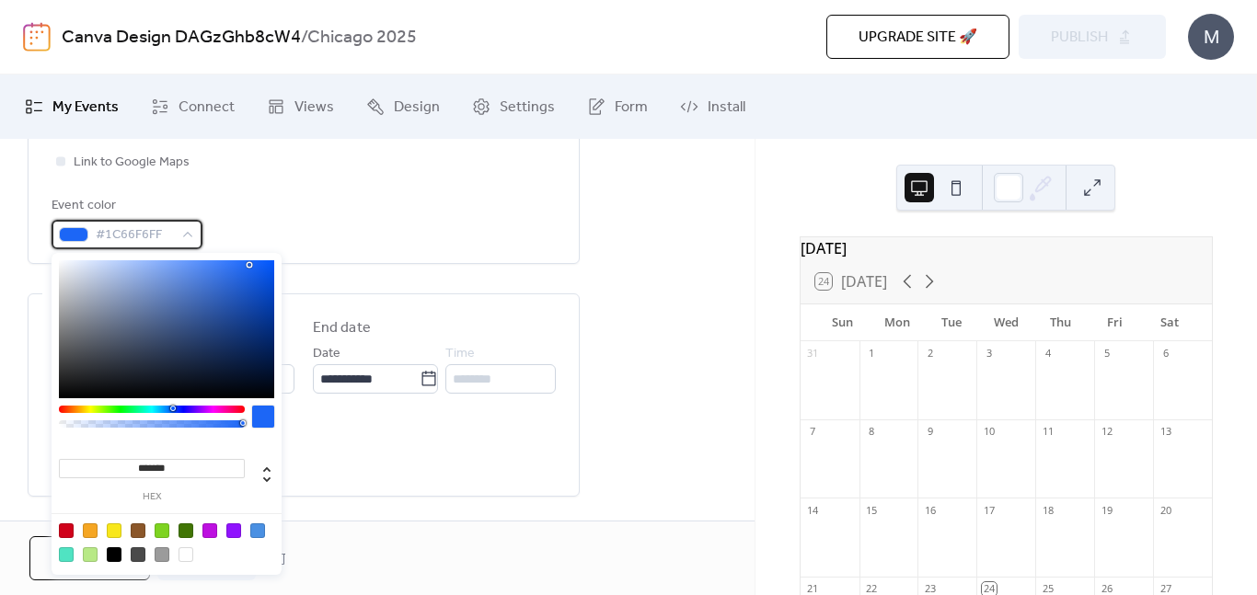 The height and width of the screenshot is (595, 1257). Describe the element at coordinates (1047, 431) in the screenshot. I see `div: 11` at that location.